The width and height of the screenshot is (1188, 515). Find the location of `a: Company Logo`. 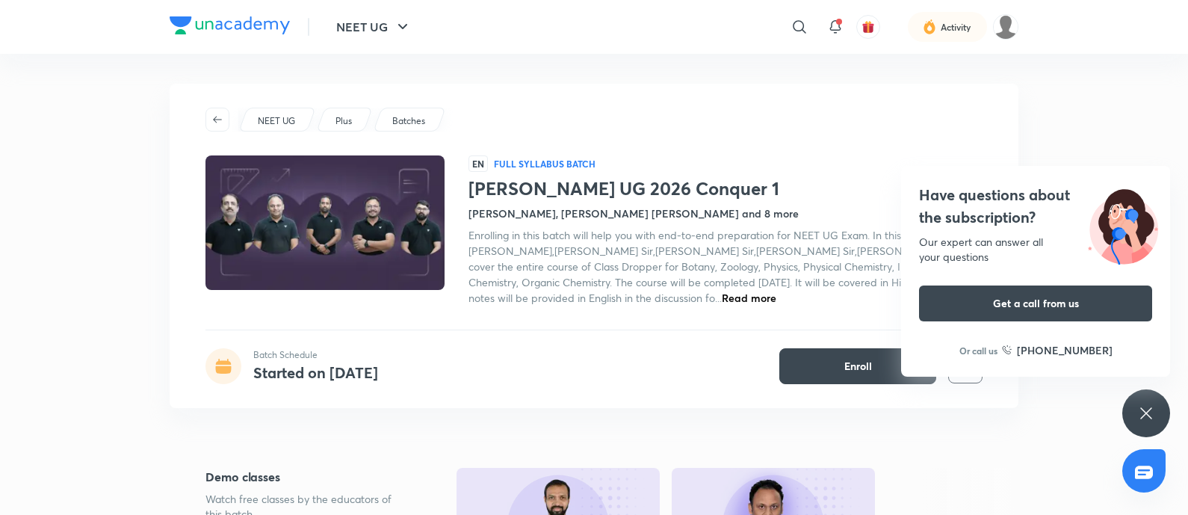

a: Company Logo is located at coordinates (229, 27).